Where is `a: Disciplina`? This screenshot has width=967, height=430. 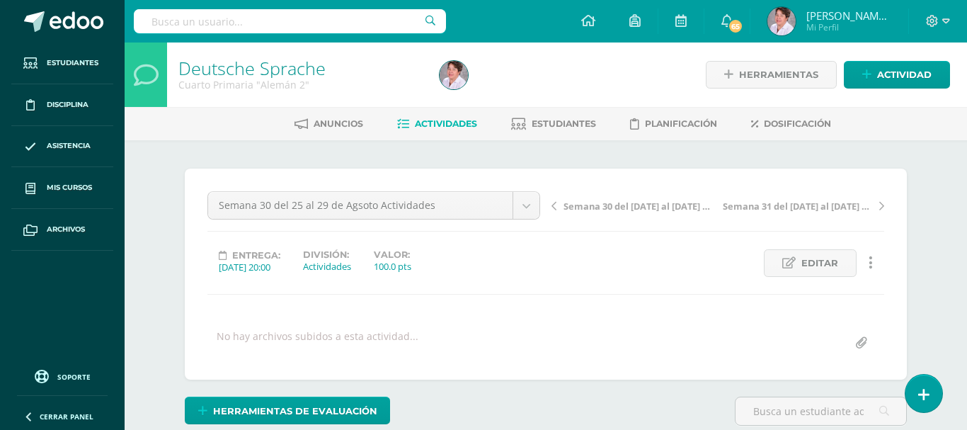 a: Disciplina is located at coordinates (62, 105).